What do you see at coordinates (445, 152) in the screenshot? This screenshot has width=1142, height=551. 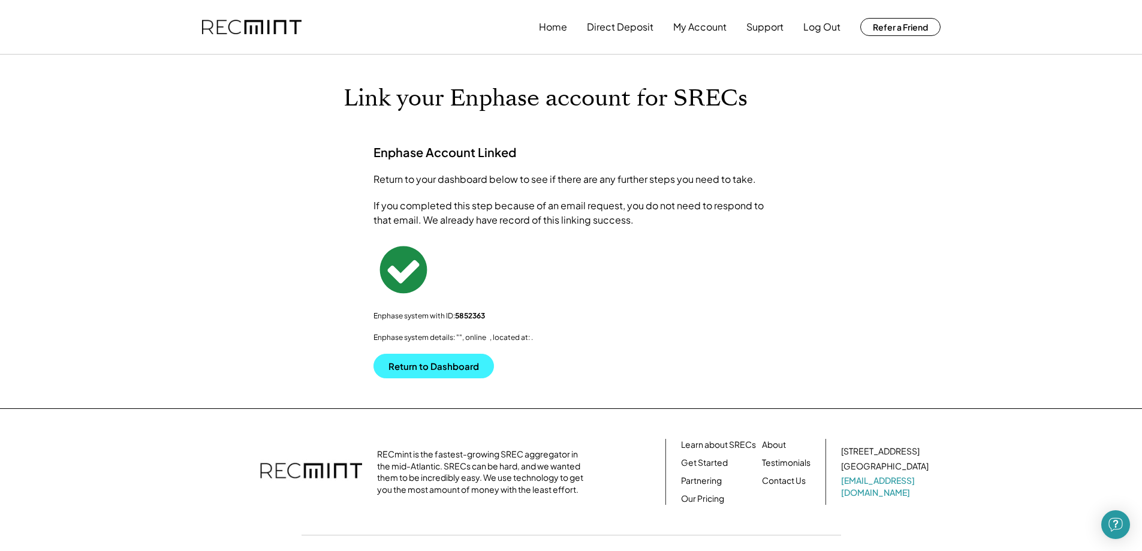 I see `h3: Enphase Account Linked` at bounding box center [445, 152].